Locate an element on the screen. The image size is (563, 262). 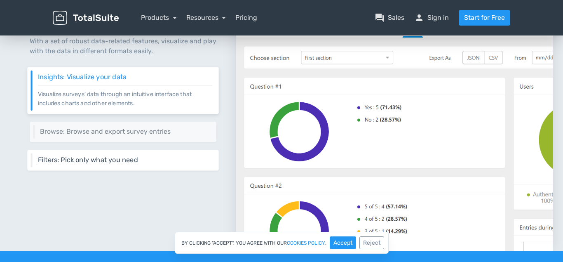
div: By clicking "Accept", you agree with our . is located at coordinates (282, 243).